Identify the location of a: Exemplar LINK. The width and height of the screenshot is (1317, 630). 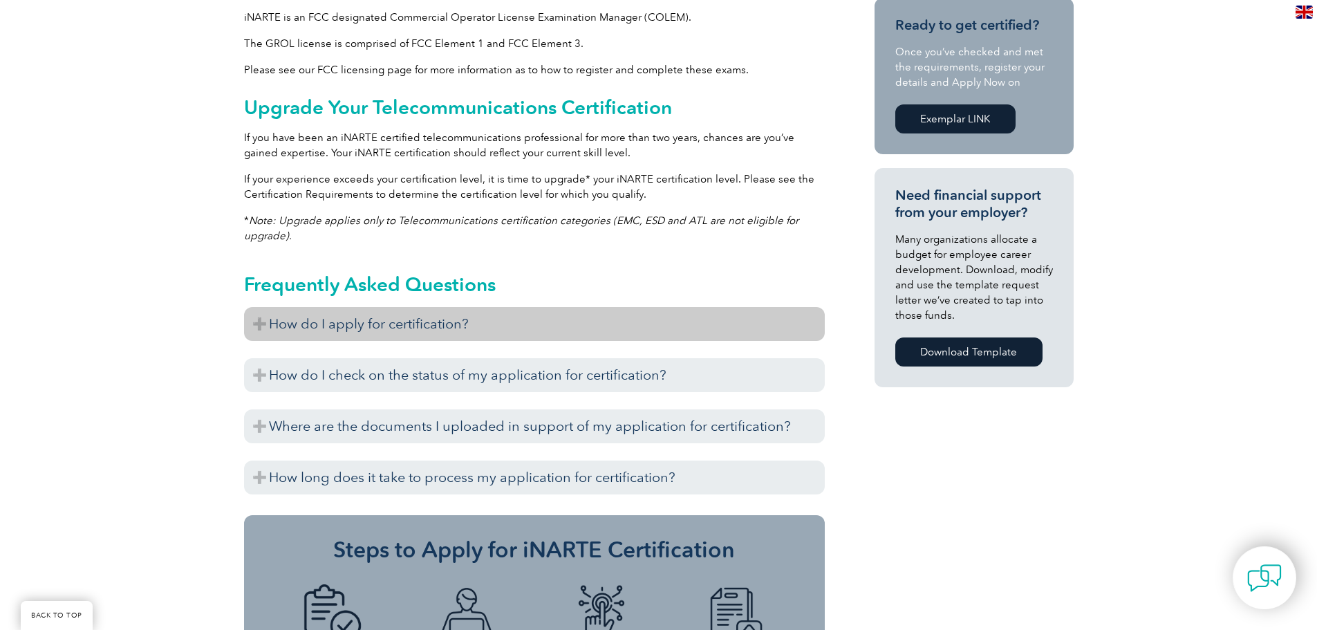
(955, 119).